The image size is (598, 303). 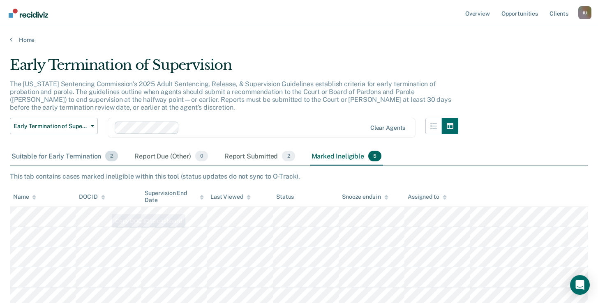 What do you see at coordinates (92, 197) in the screenshot?
I see `div: DOC ID` at bounding box center [92, 197].